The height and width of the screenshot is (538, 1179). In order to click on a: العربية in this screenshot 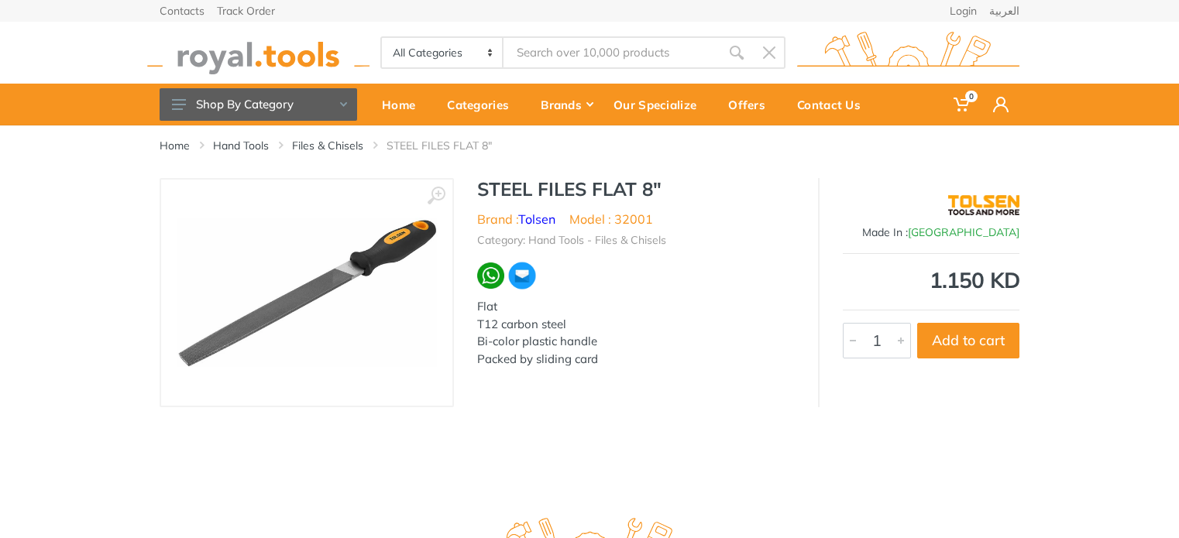, I will do `click(1004, 11)`.